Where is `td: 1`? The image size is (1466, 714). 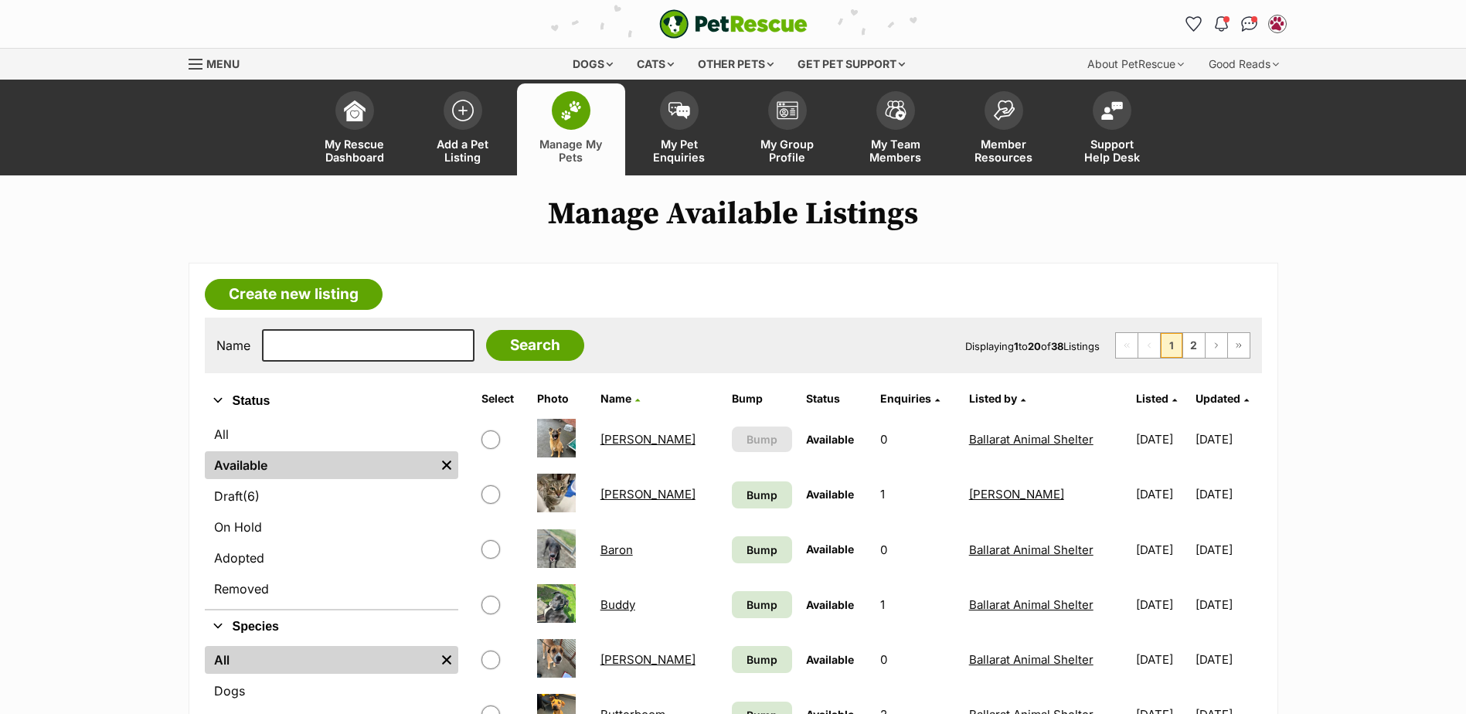
td: 1 is located at coordinates (917, 494).